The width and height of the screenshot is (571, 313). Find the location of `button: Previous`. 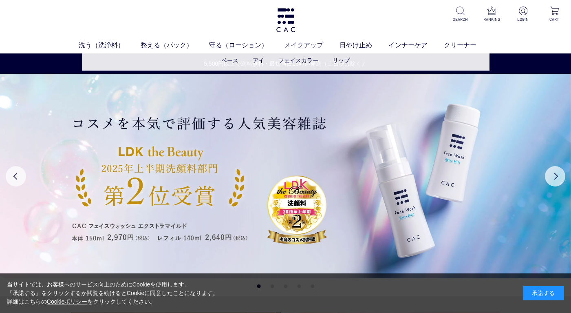

button: Previous is located at coordinates (16, 176).